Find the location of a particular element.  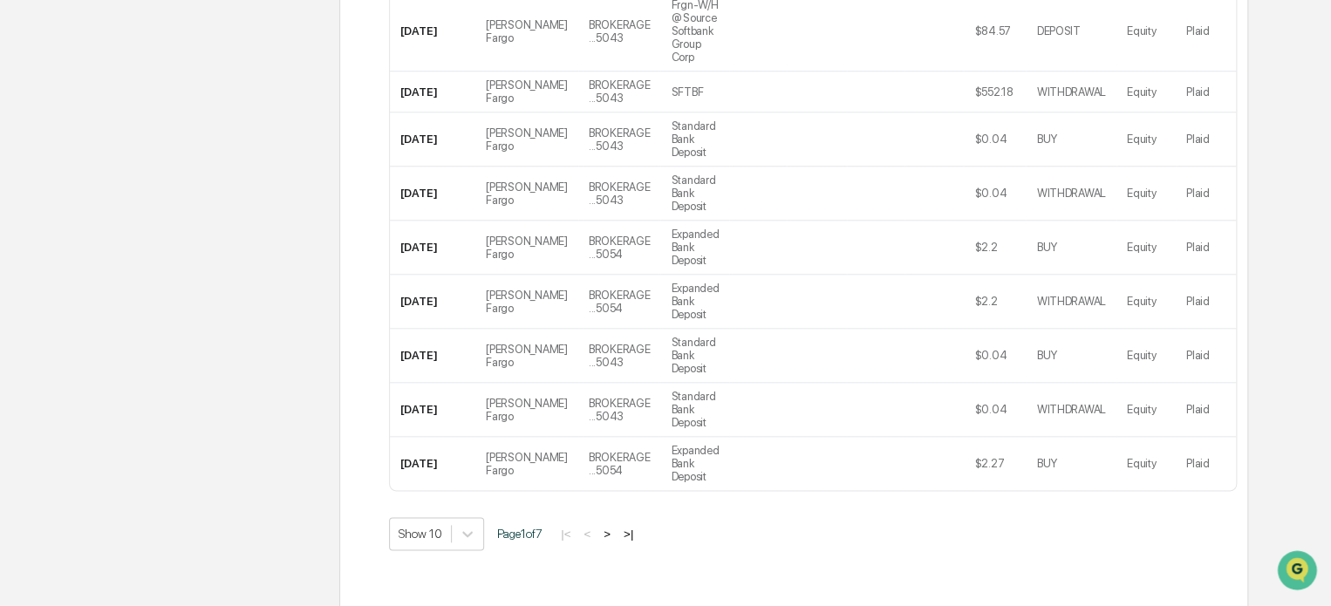

td: SFTBF is located at coordinates (694, 92).